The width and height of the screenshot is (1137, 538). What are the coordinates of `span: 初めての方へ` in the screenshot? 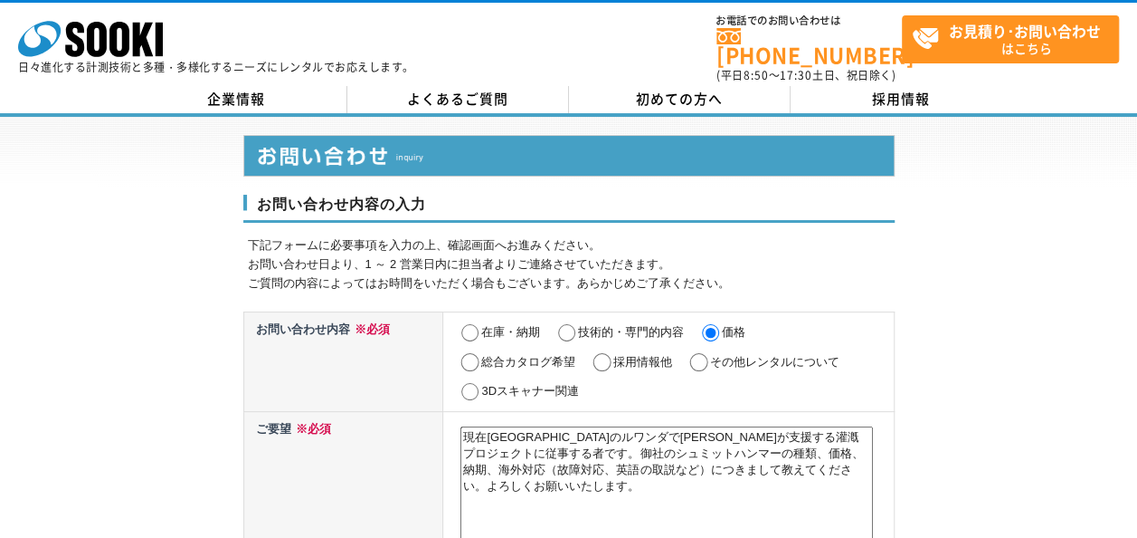 It's located at (680, 99).